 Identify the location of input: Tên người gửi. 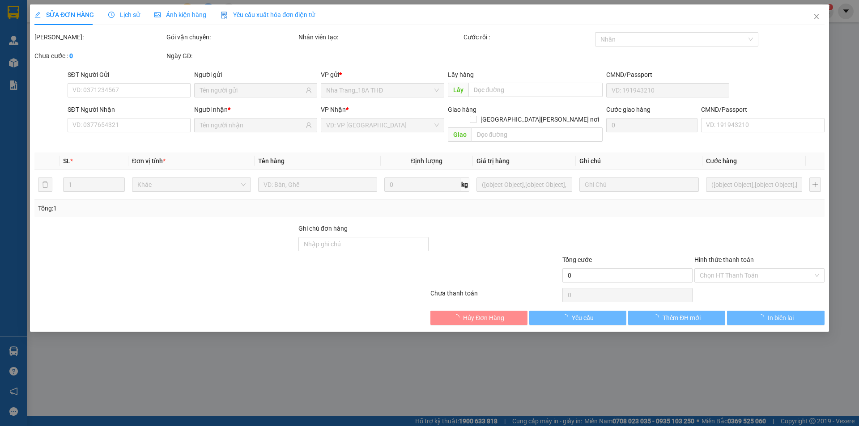
(252, 90).